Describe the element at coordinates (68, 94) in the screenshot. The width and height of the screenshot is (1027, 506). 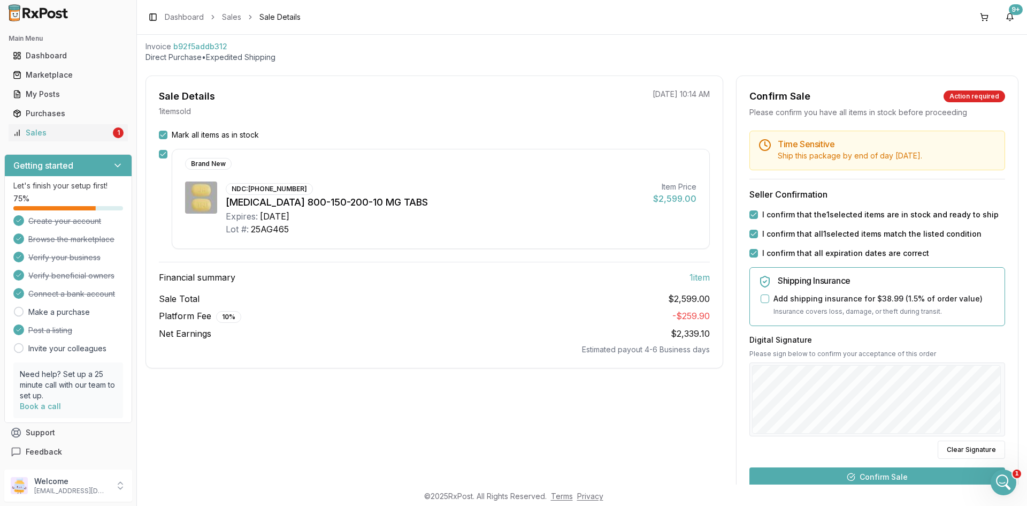
I see `button: My Posts` at that location.